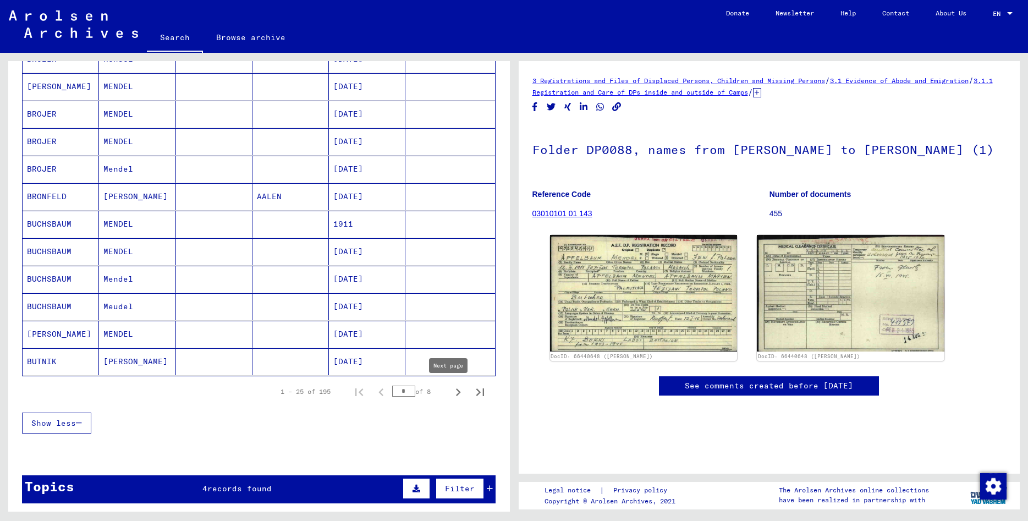 Image resolution: width=1028 pixels, height=521 pixels. What do you see at coordinates (988, 495) in the screenshot?
I see `img: yv_logo.png` at bounding box center [988, 495].